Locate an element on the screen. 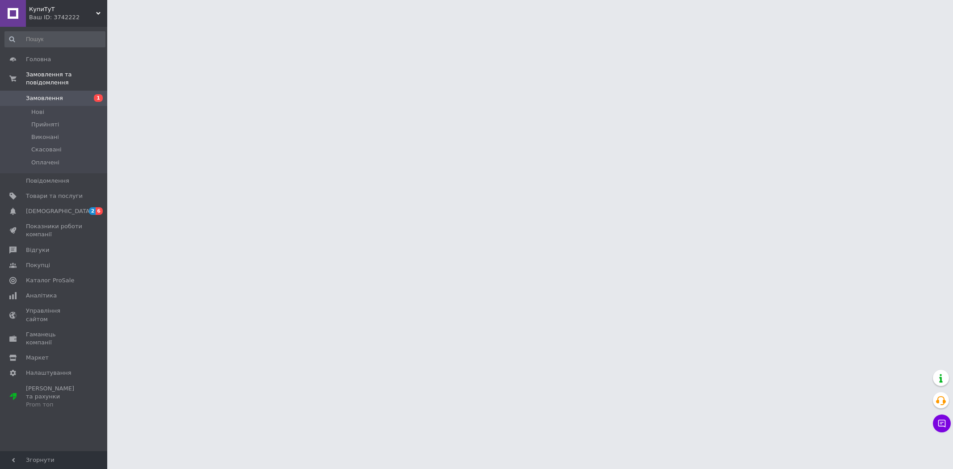  div: Ваш ID: 3742222 is located at coordinates (68, 17).